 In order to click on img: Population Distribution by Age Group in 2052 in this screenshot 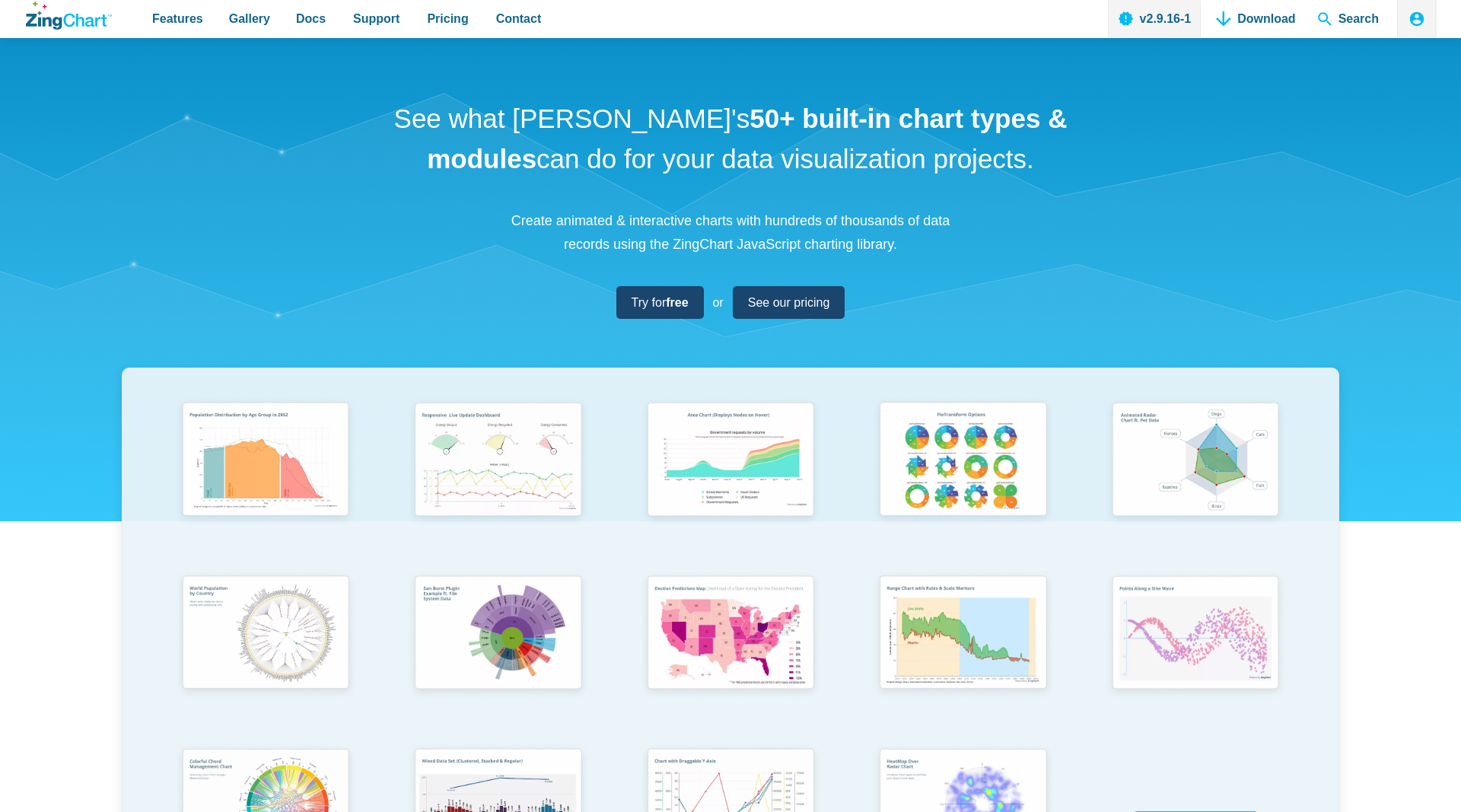, I will do `click(266, 461)`.